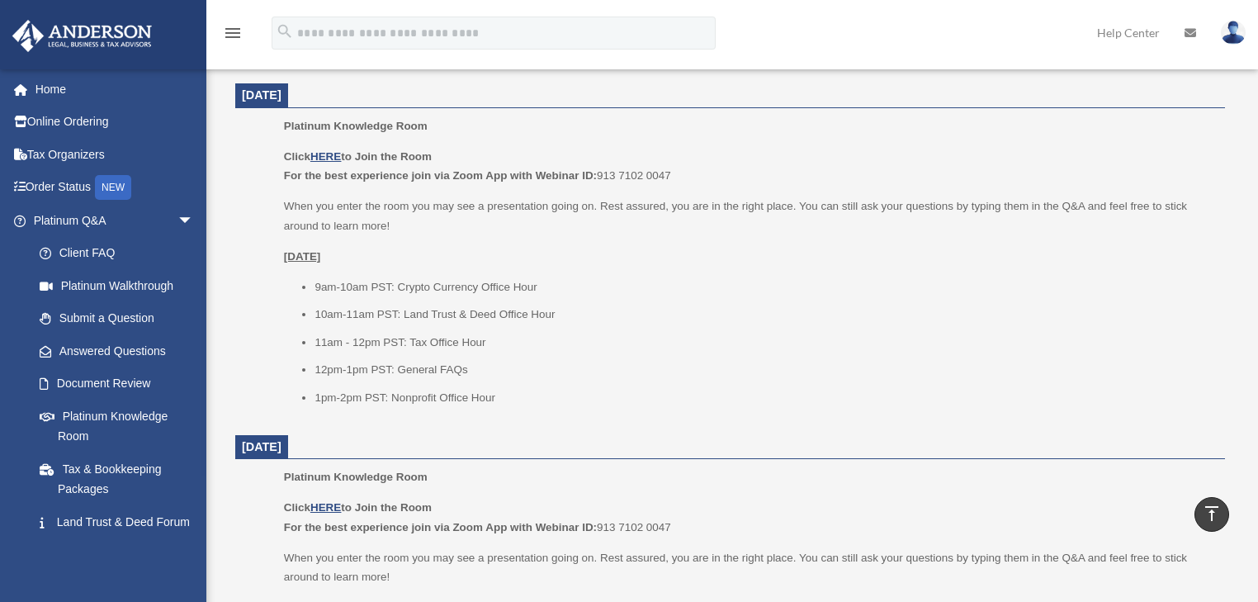  Describe the element at coordinates (116, 426) in the screenshot. I see `a: Platinum Knowledge Room` at that location.